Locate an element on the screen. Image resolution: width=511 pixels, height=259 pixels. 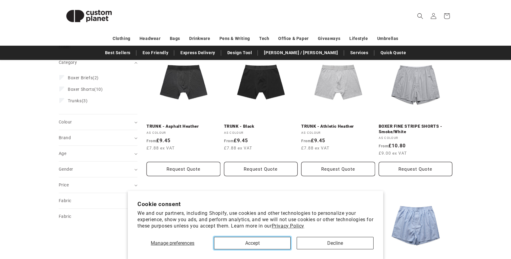
span: Age is located at coordinates (62, 154).